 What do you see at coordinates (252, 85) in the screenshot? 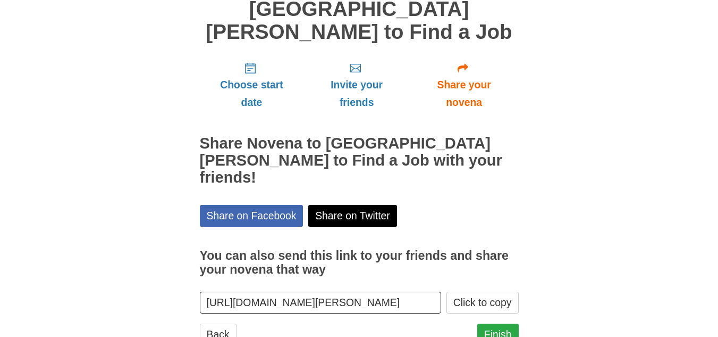
I see `a: Choose start date` at bounding box center [252, 85].